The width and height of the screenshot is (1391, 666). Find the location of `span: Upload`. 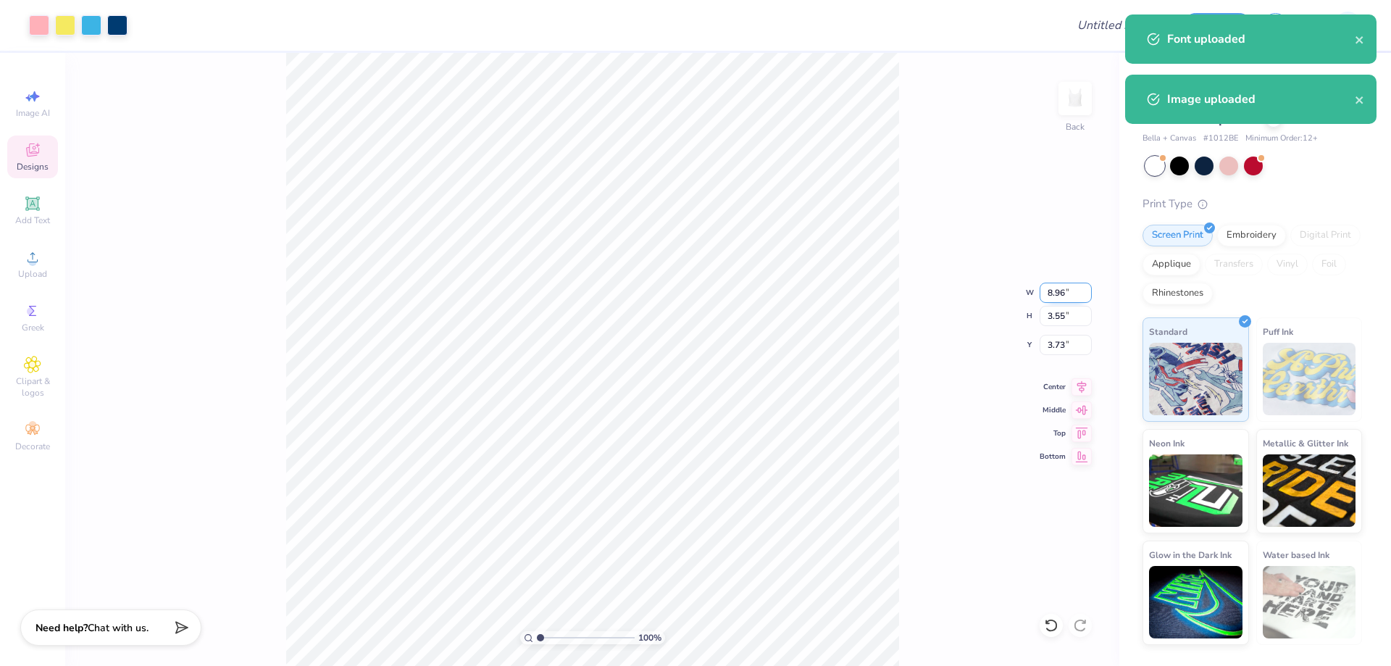

span: Upload is located at coordinates (33, 274).